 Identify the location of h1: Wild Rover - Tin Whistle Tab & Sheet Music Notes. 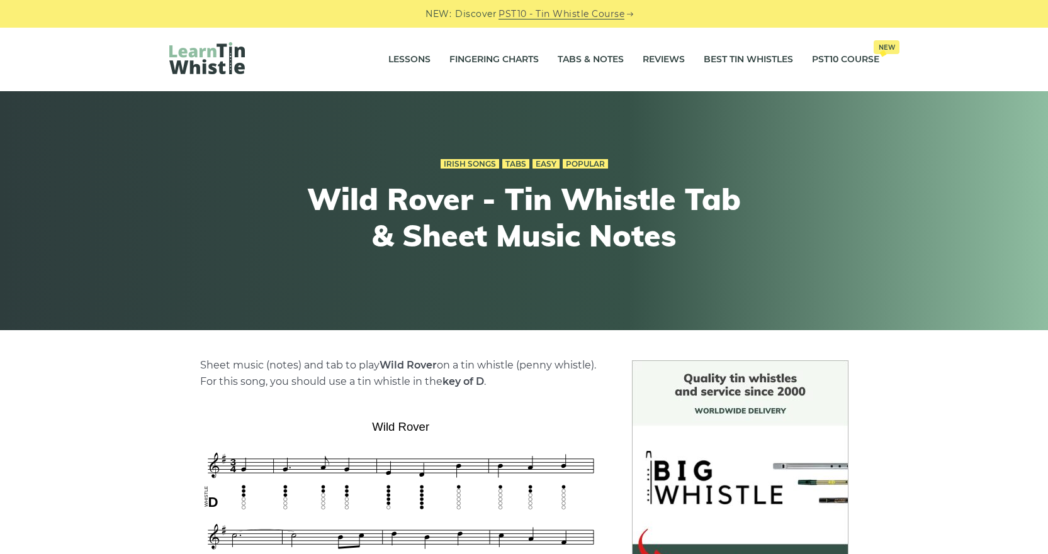
(524, 217).